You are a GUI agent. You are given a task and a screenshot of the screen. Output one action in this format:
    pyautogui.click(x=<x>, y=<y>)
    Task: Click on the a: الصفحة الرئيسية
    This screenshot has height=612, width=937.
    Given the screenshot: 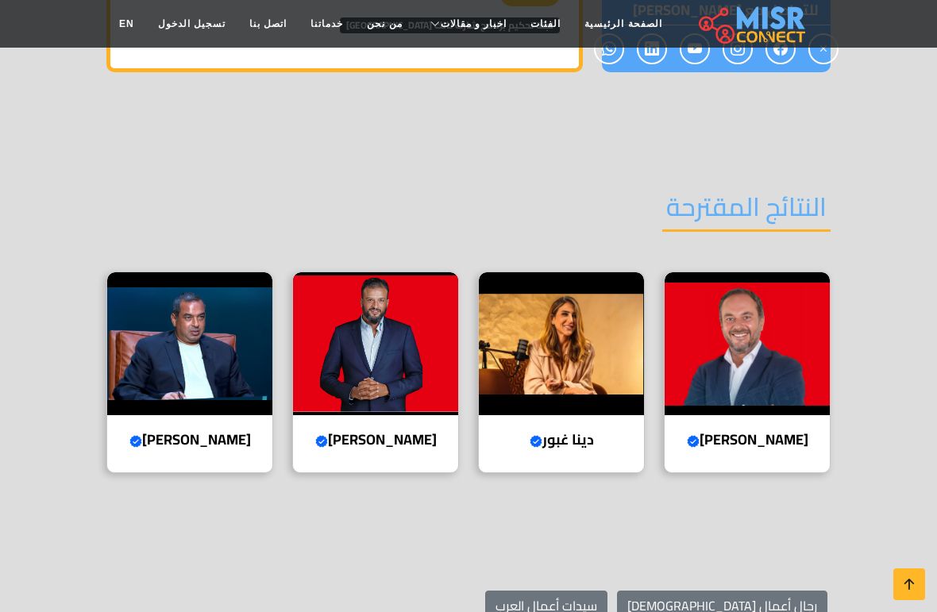 What is the action you would take?
    pyautogui.click(x=623, y=24)
    